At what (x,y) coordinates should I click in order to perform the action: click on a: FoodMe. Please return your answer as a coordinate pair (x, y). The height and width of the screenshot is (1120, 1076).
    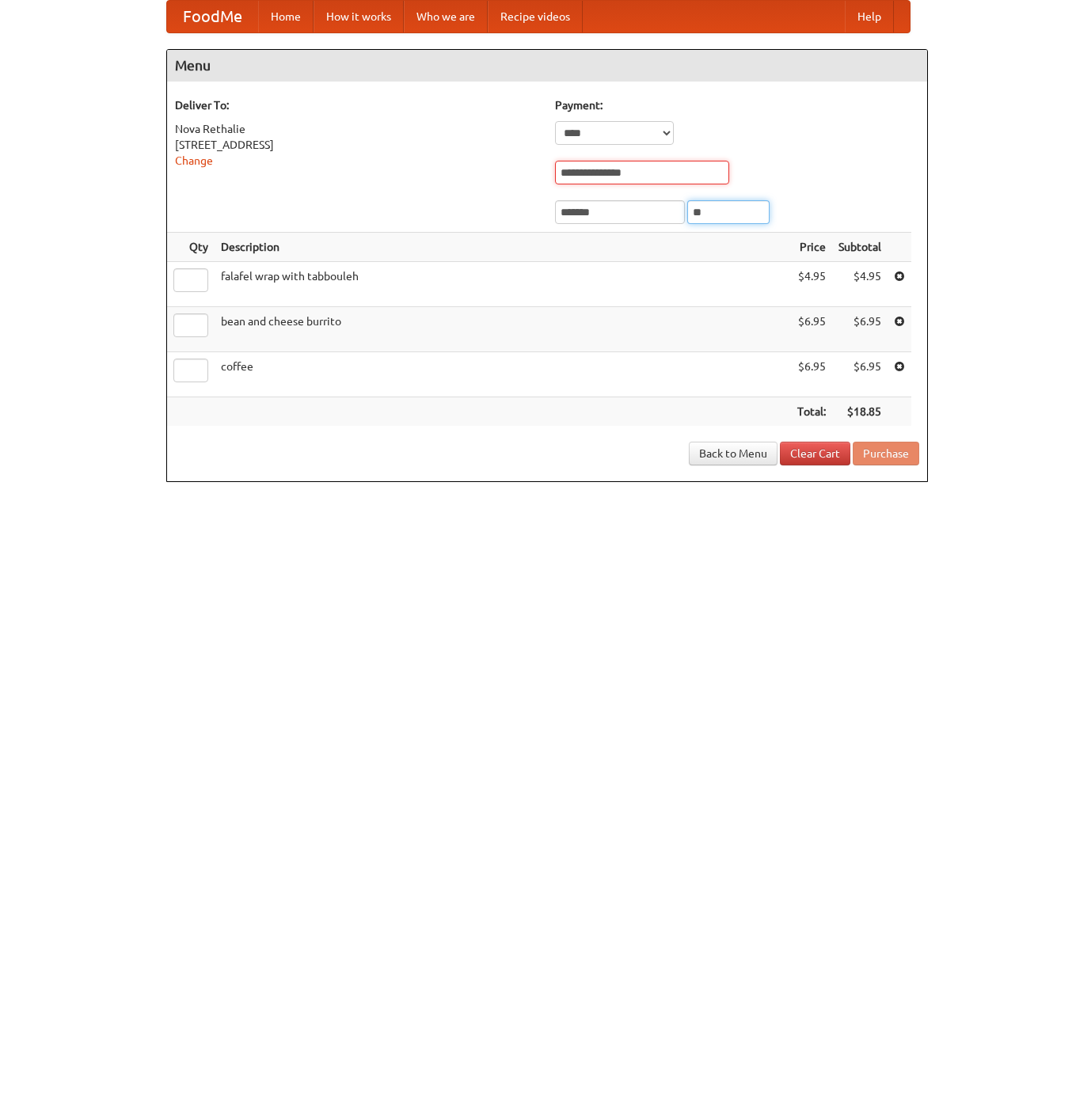
    Looking at the image, I should click on (212, 16).